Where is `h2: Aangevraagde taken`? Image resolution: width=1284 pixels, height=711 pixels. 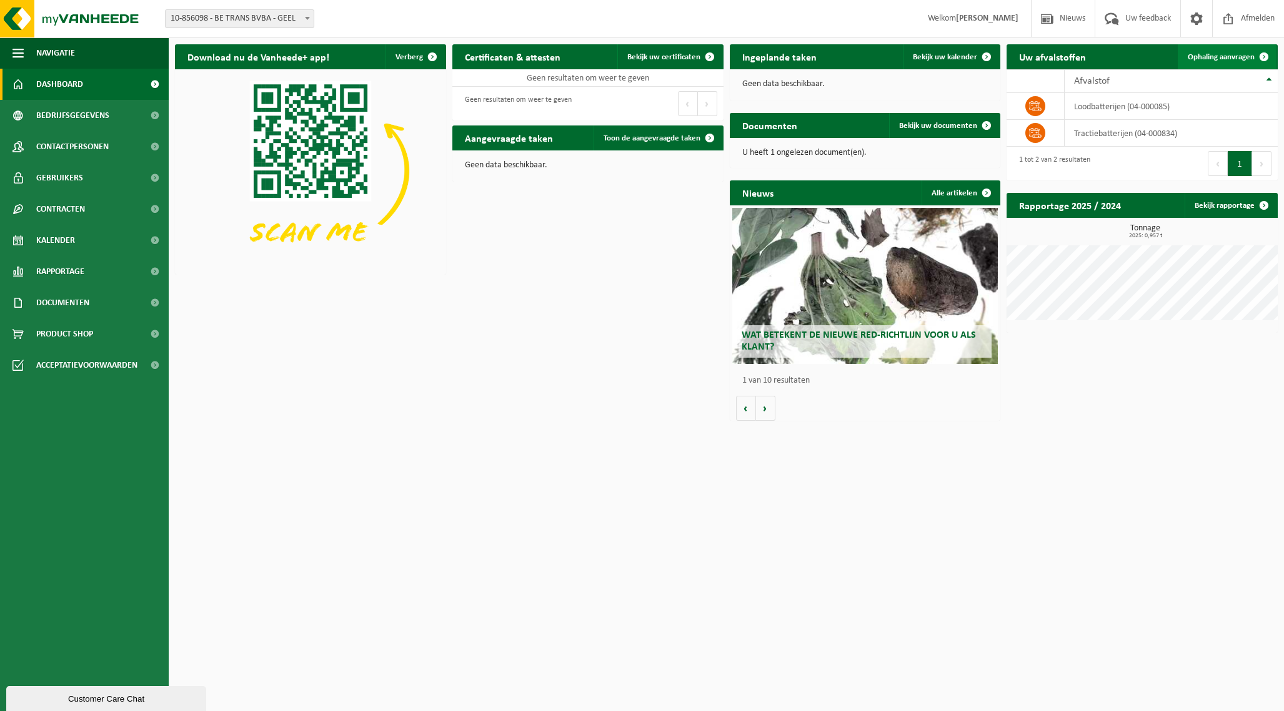 h2: Aangevraagde taken is located at coordinates (508, 137).